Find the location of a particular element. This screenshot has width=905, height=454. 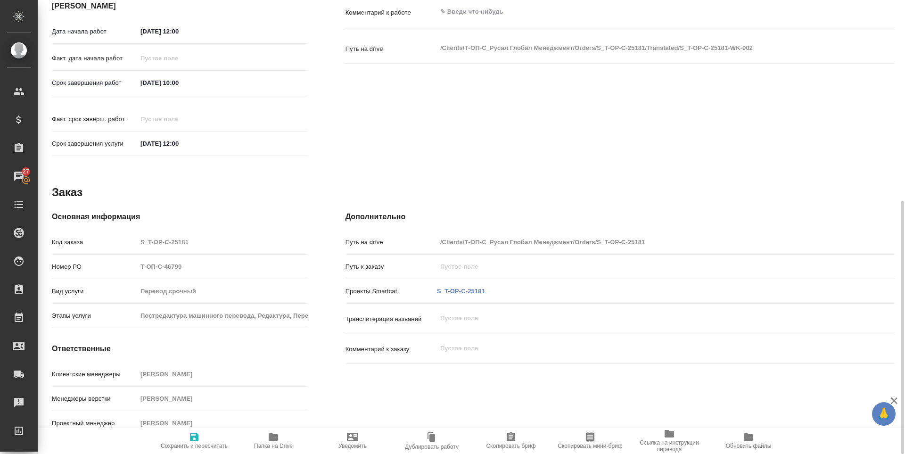

p: Дата начала работ is located at coordinates (94, 32).